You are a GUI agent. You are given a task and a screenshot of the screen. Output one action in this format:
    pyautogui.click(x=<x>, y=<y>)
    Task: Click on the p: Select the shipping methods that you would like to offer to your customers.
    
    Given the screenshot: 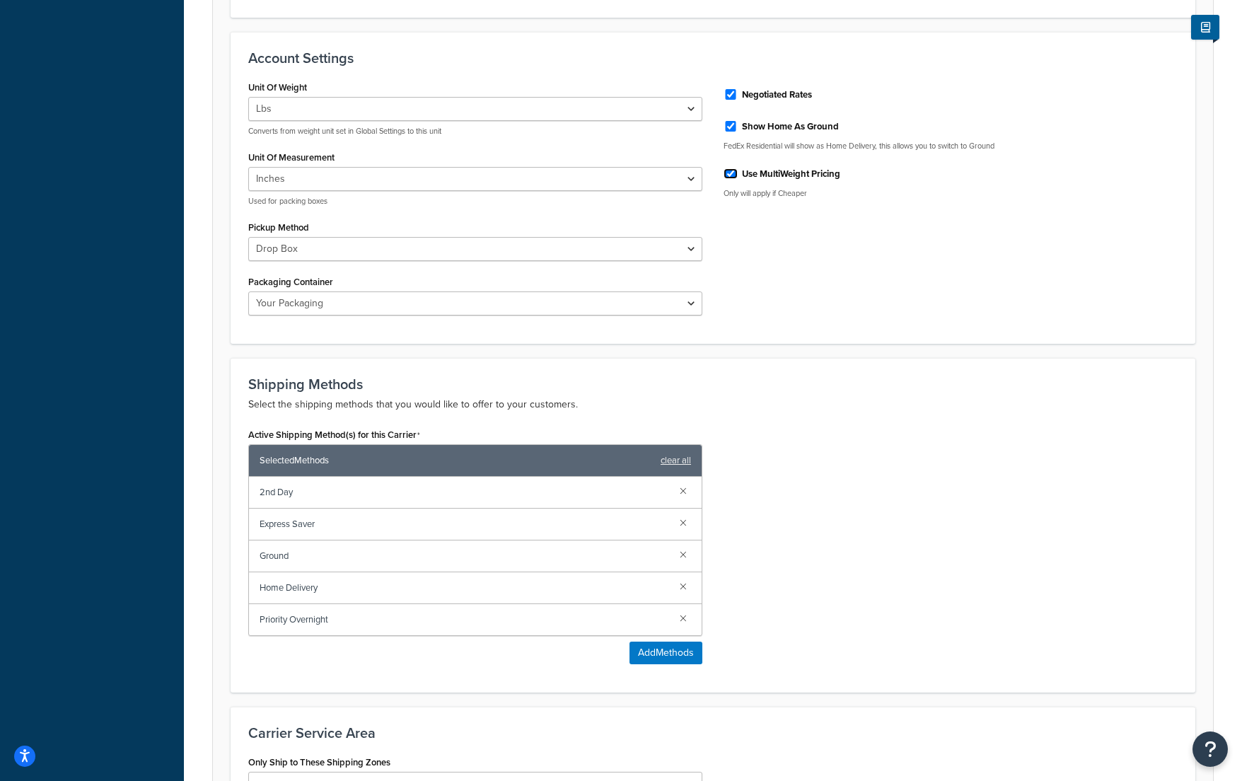 What is the action you would take?
    pyautogui.click(x=713, y=404)
    